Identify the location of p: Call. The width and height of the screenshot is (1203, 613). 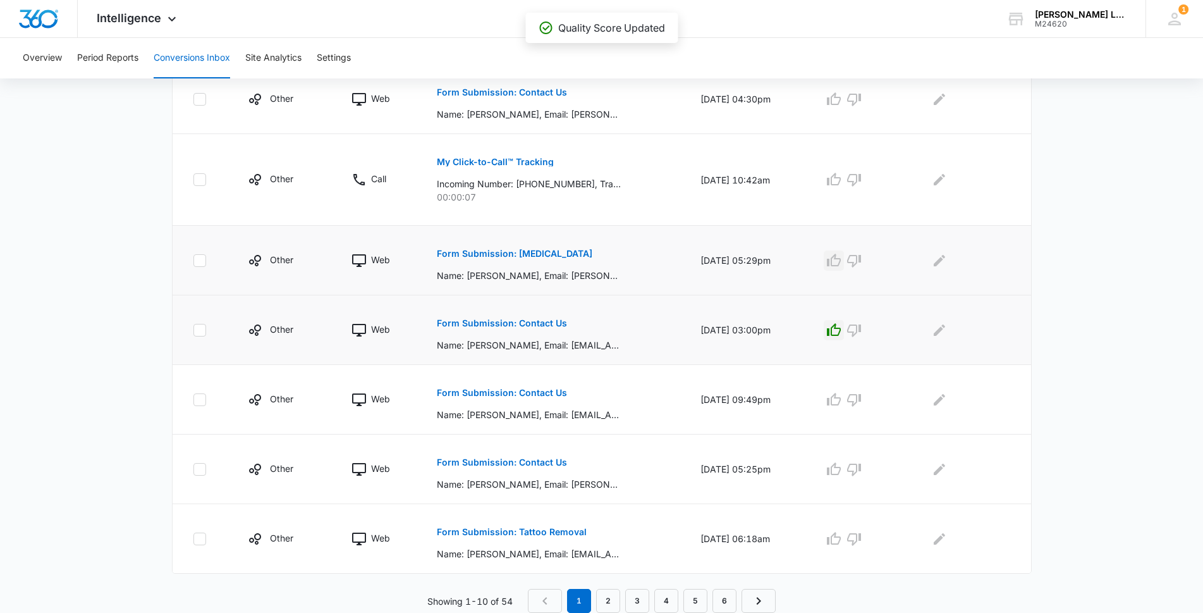
(379, 178).